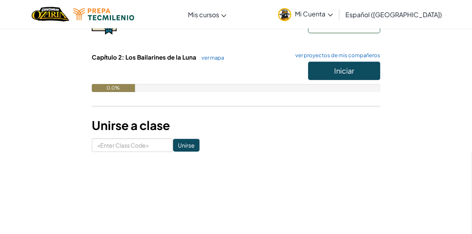  What do you see at coordinates (314, 14) in the screenshot?
I see `span: Mi Cuenta` at bounding box center [314, 14].